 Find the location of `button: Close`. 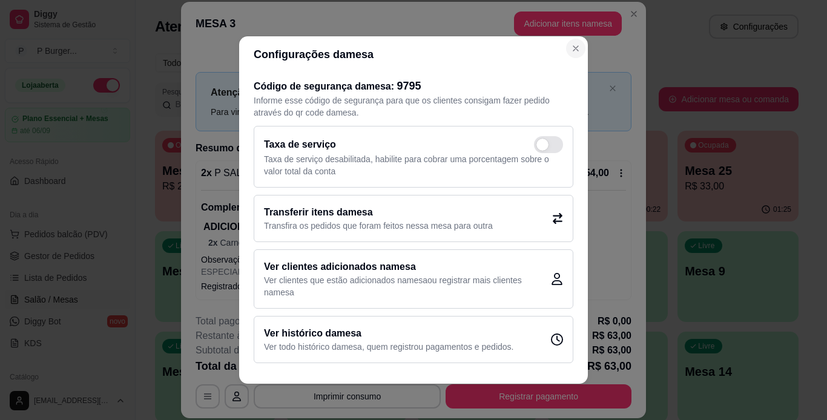

button: Close is located at coordinates (576, 48).